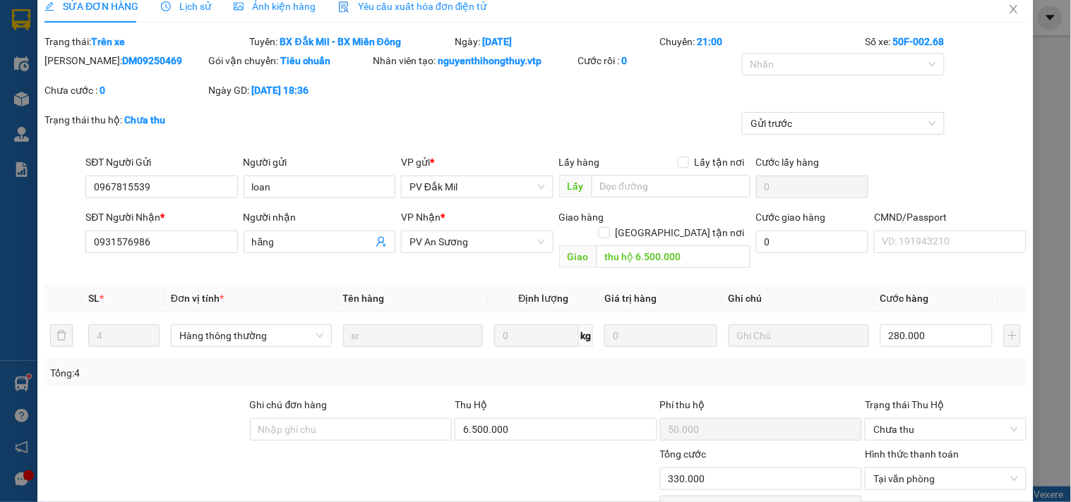 The width and height of the screenshot is (1071, 502). Describe the element at coordinates (683, 454) in the screenshot. I see `span: Tổng cước` at that location.